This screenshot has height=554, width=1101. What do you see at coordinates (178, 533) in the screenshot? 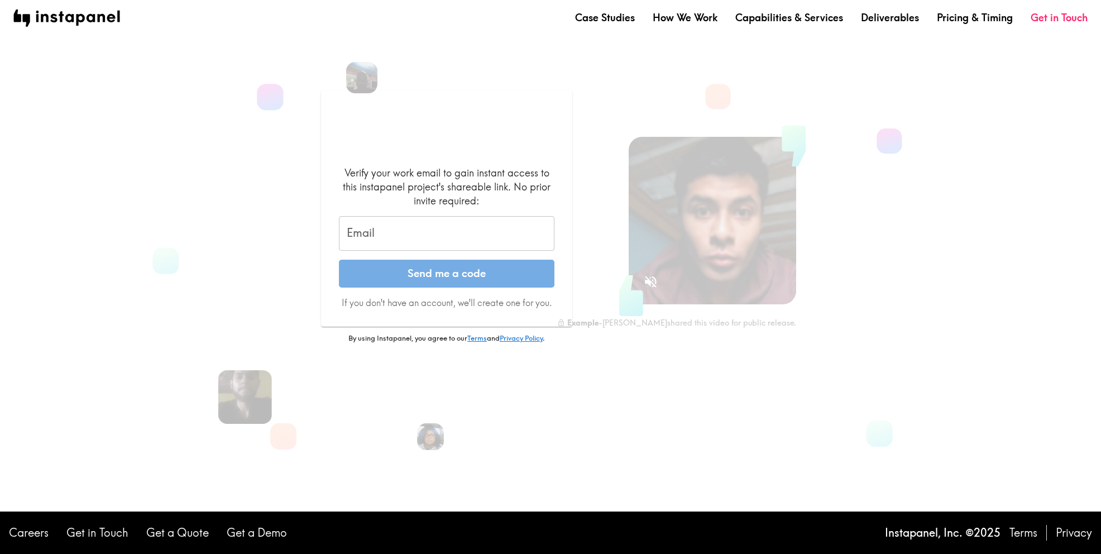
I see `a: Get a Quote` at bounding box center [178, 533].